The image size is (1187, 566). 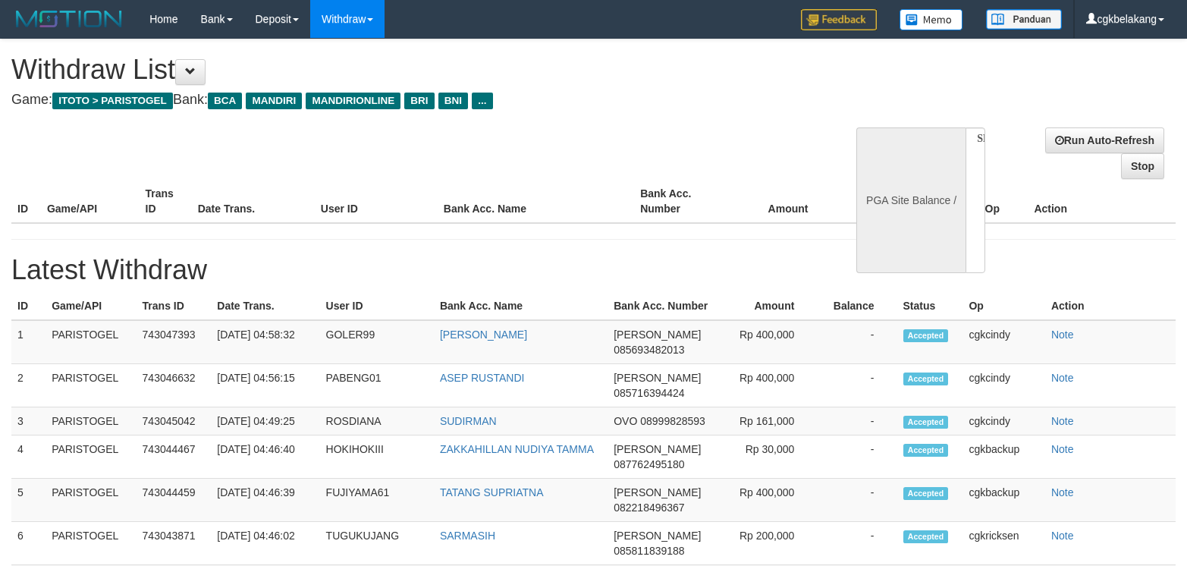 I want to click on th: Amount, so click(x=770, y=306).